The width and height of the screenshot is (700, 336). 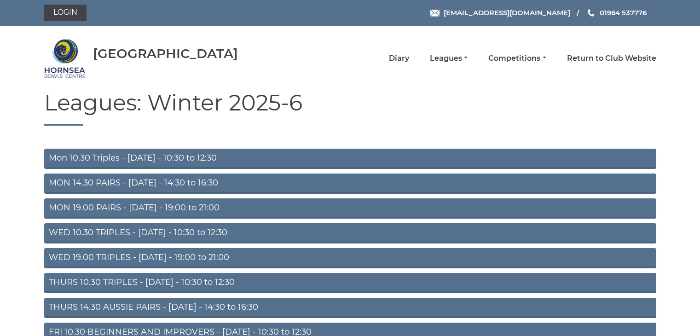 I want to click on a: Leagues, so click(x=449, y=58).